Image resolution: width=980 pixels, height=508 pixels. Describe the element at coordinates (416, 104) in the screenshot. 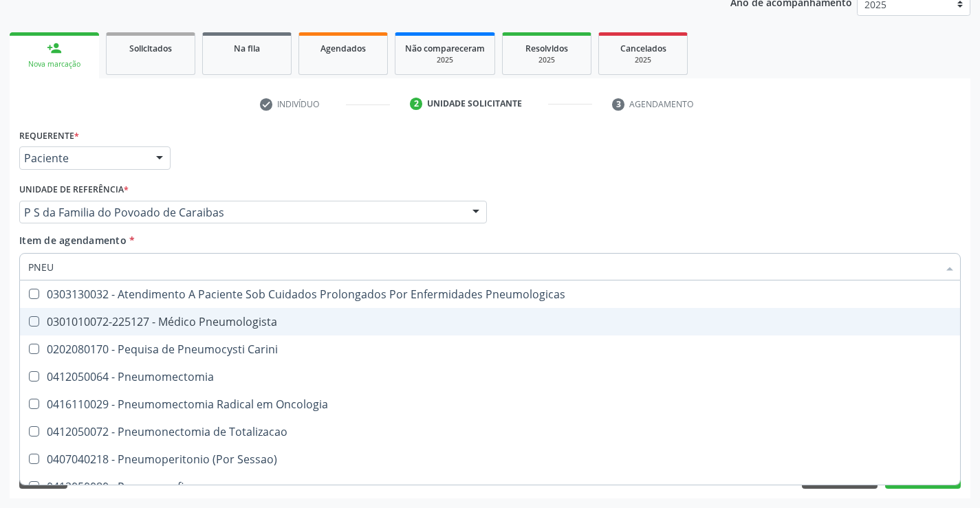

I see `div: 2` at that location.